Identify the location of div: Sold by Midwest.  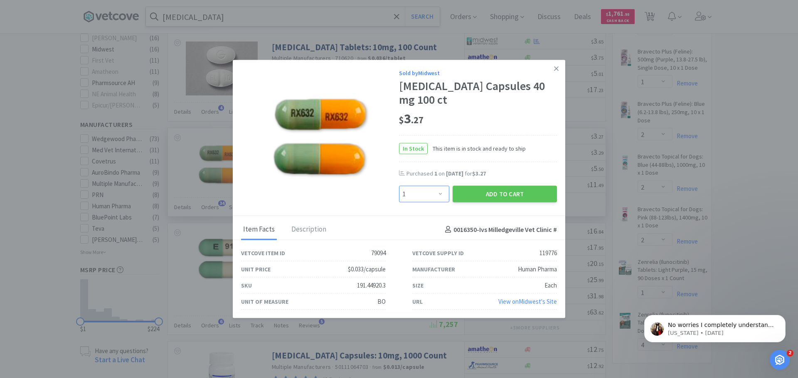
(478, 73).